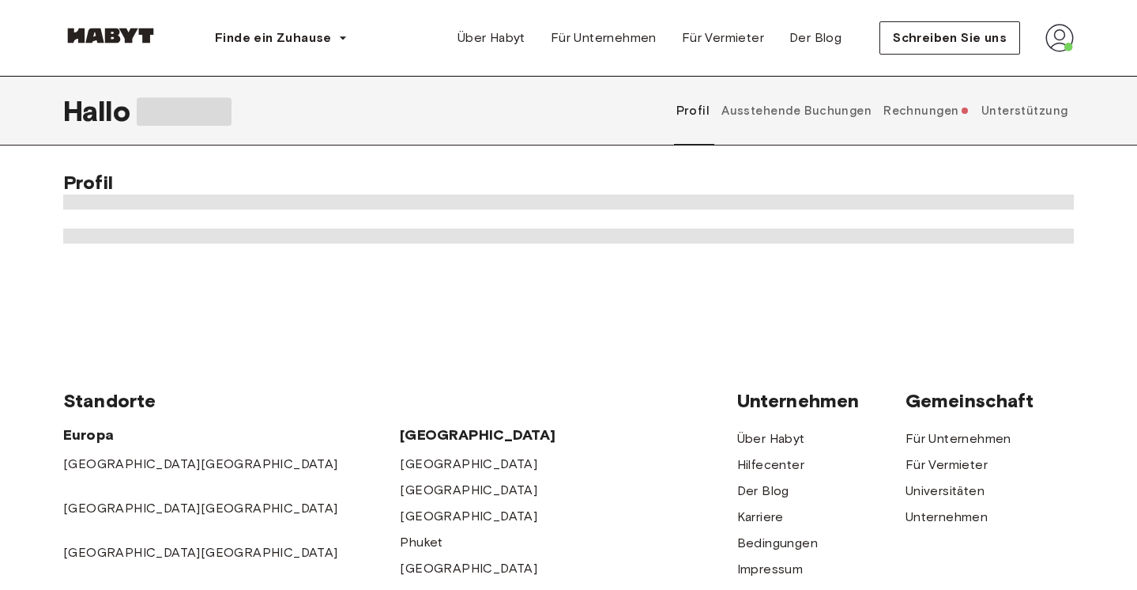 The image size is (1137, 590). Describe the element at coordinates (1060, 38) in the screenshot. I see `img: Avatar` at that location.